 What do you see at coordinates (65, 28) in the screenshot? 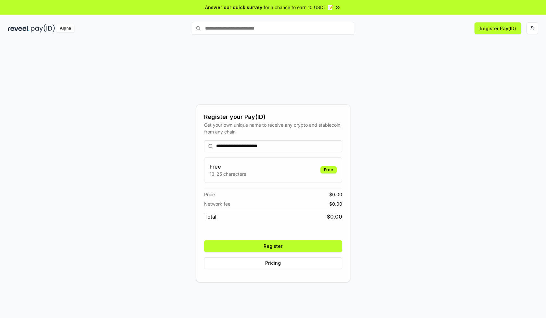
I see `div: Alpha` at bounding box center [65, 28].